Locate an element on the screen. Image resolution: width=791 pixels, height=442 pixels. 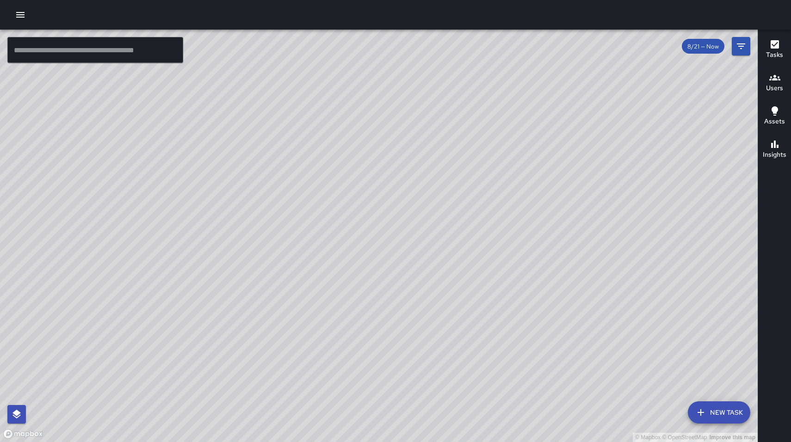
h6: Users is located at coordinates (775, 88).